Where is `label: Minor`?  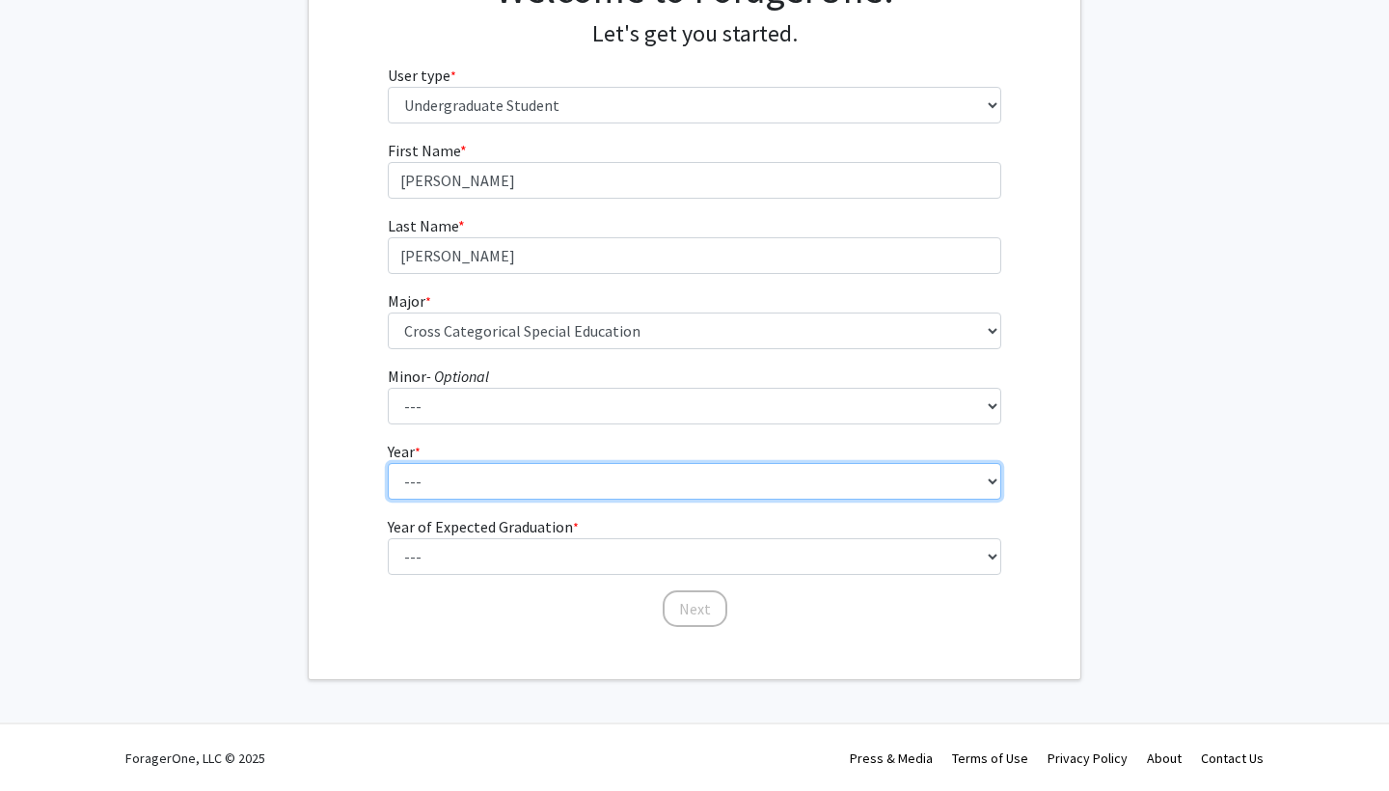 label: Minor is located at coordinates (438, 376).